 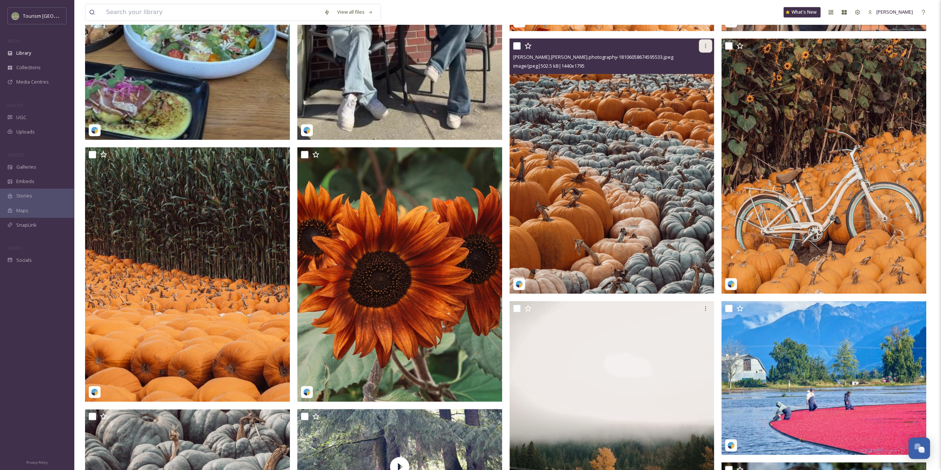 What do you see at coordinates (802, 12) in the screenshot?
I see `div: What's New` at bounding box center [802, 12].